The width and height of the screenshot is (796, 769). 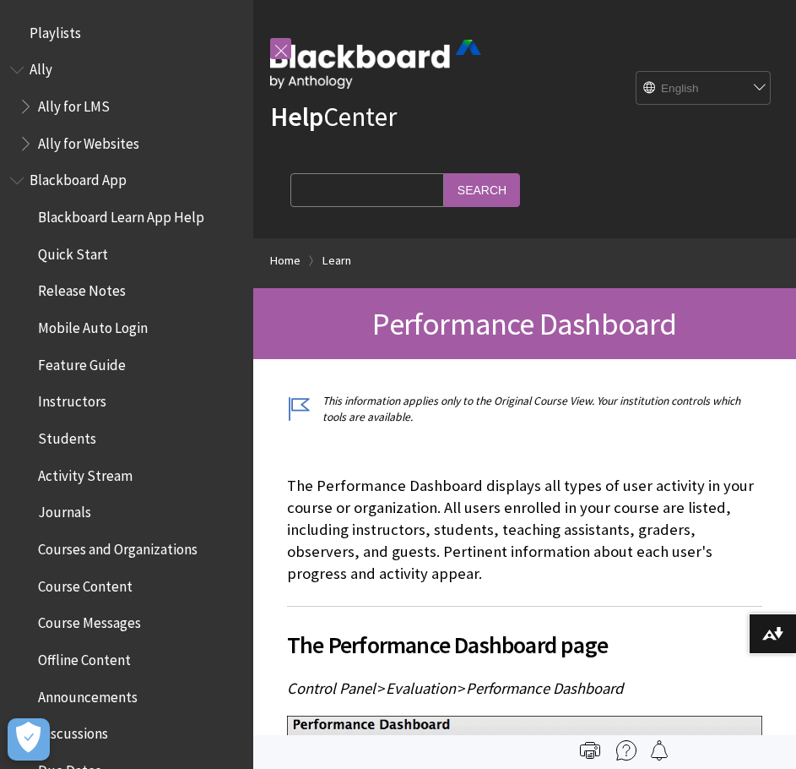 I want to click on span: Quick Start, so click(x=73, y=251).